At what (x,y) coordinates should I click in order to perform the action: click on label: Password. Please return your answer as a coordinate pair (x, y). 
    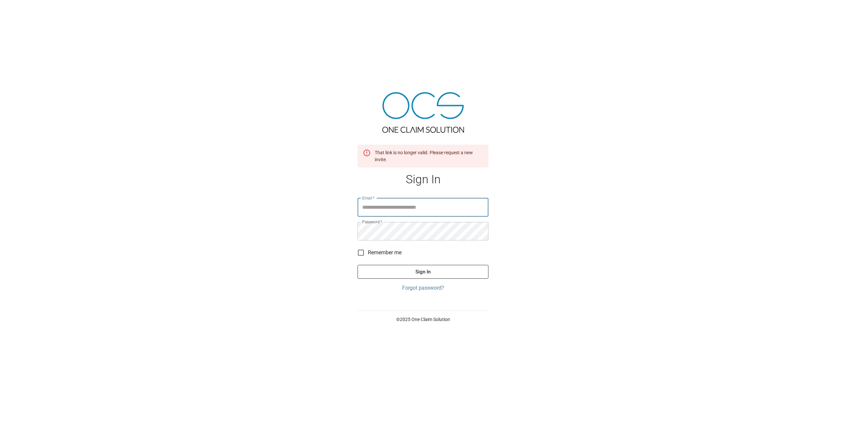
    Looking at the image, I should click on (372, 222).